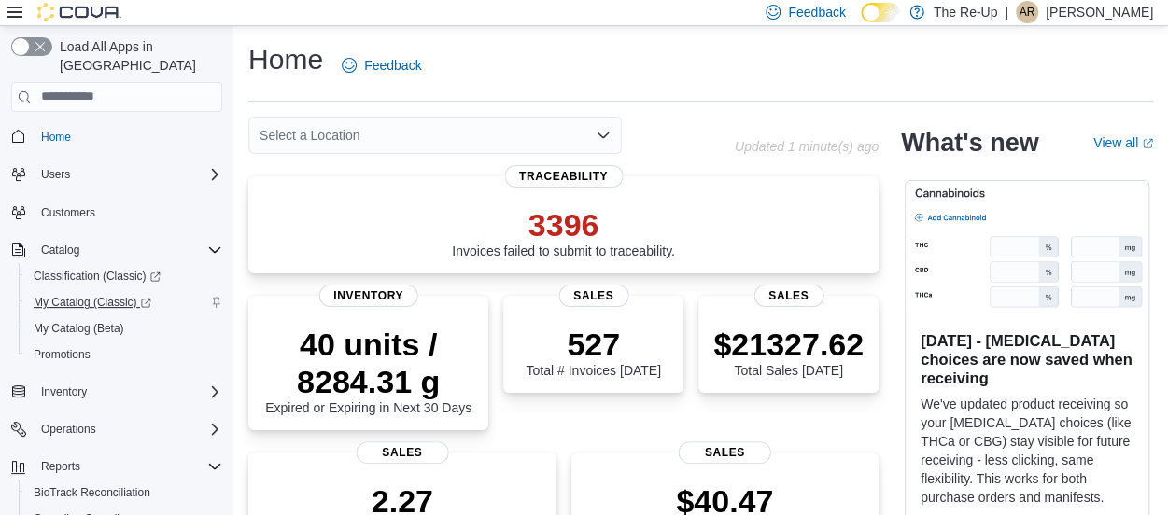 Image resolution: width=1168 pixels, height=515 pixels. I want to click on button: BioTrack Reconciliation, so click(124, 493).